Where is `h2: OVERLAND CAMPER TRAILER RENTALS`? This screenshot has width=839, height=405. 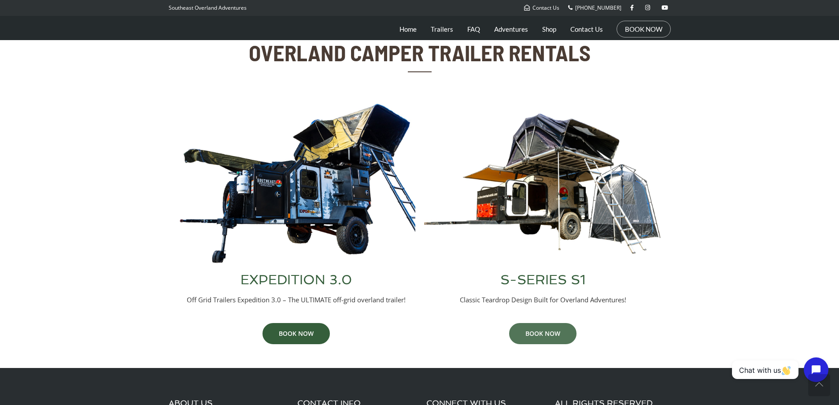
h2: OVERLAND CAMPER TRAILER RENTALS is located at coordinates (420, 52).